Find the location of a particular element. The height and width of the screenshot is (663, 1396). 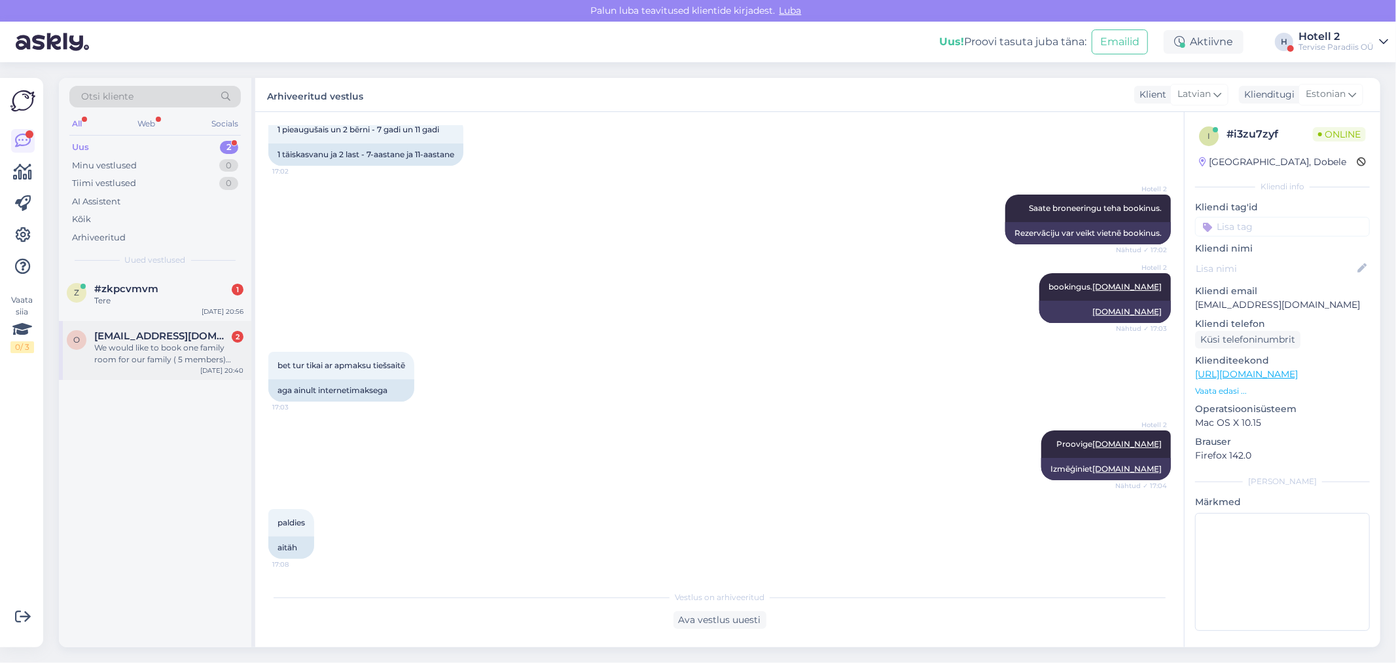

div: Kõik is located at coordinates (81, 219).